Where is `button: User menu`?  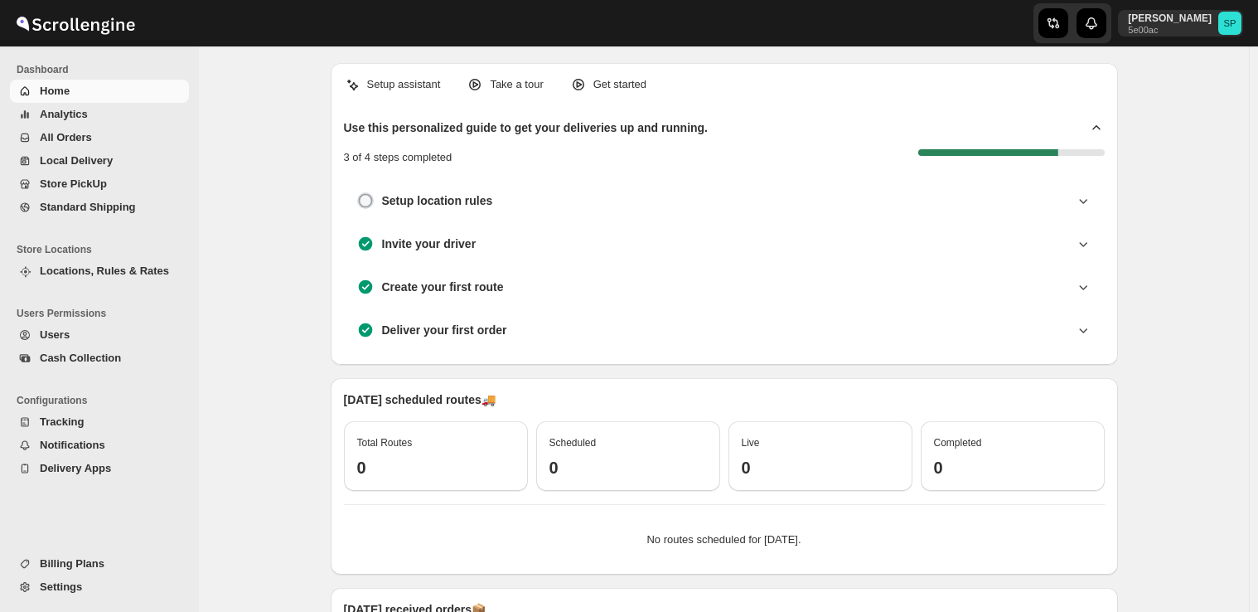 button: User menu is located at coordinates (1180, 23).